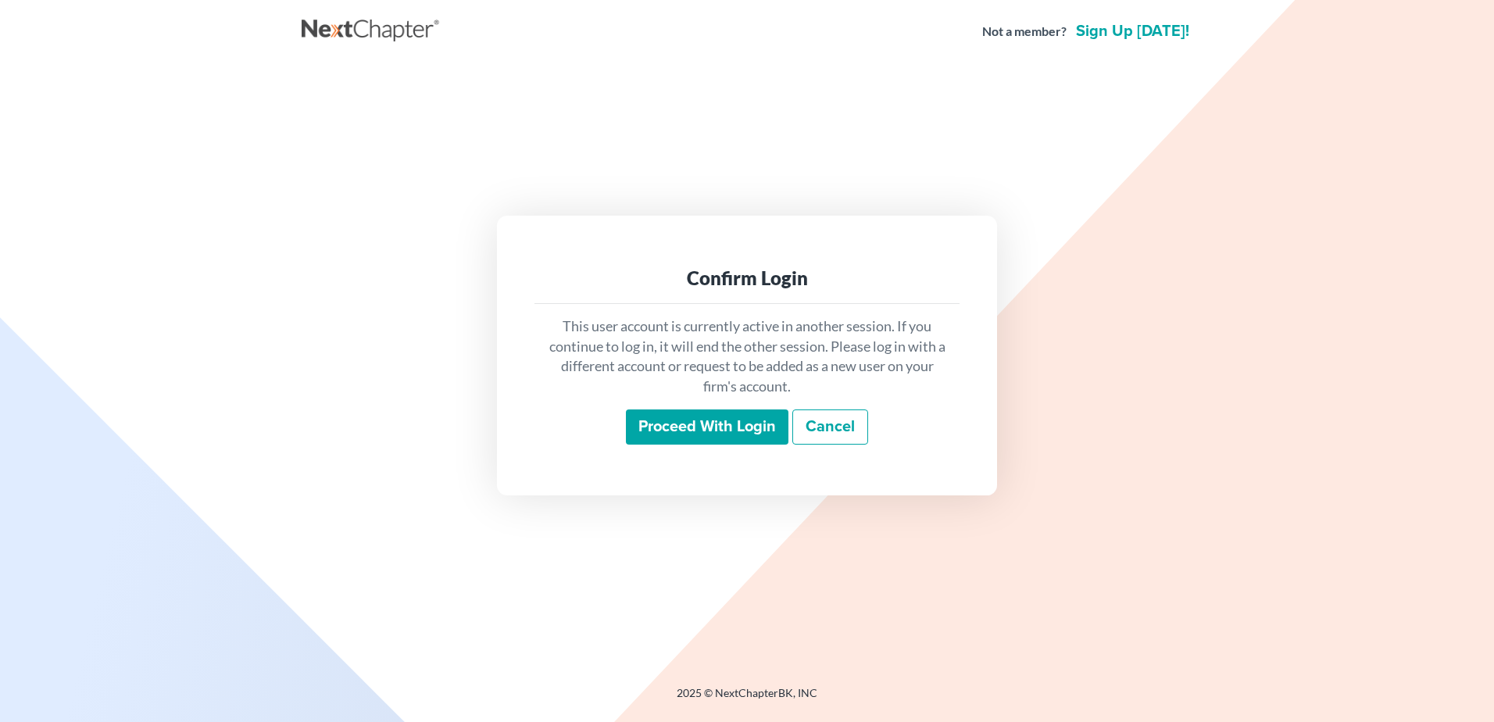  Describe the element at coordinates (707, 427) in the screenshot. I see `input: Proceed with login` at that location.